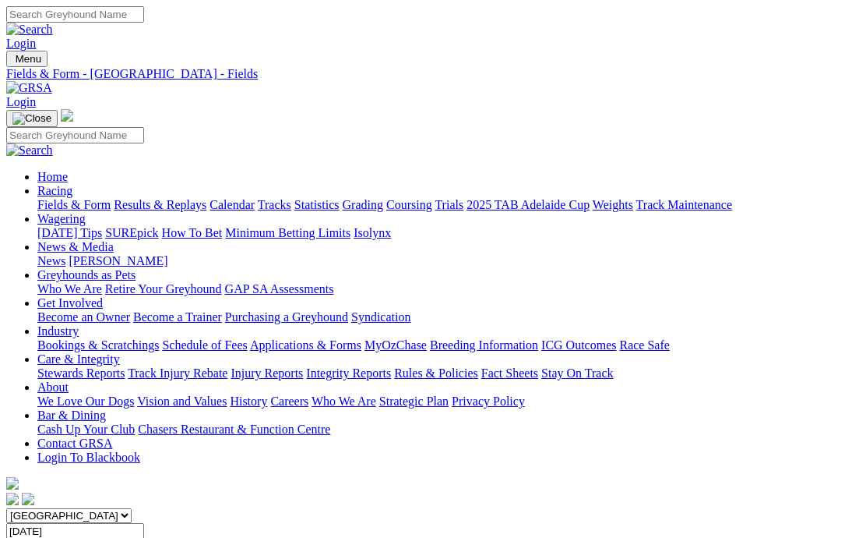 The height and width of the screenshot is (538, 866). What do you see at coordinates (266, 372) in the screenshot?
I see `a: Injury Reports` at bounding box center [266, 372].